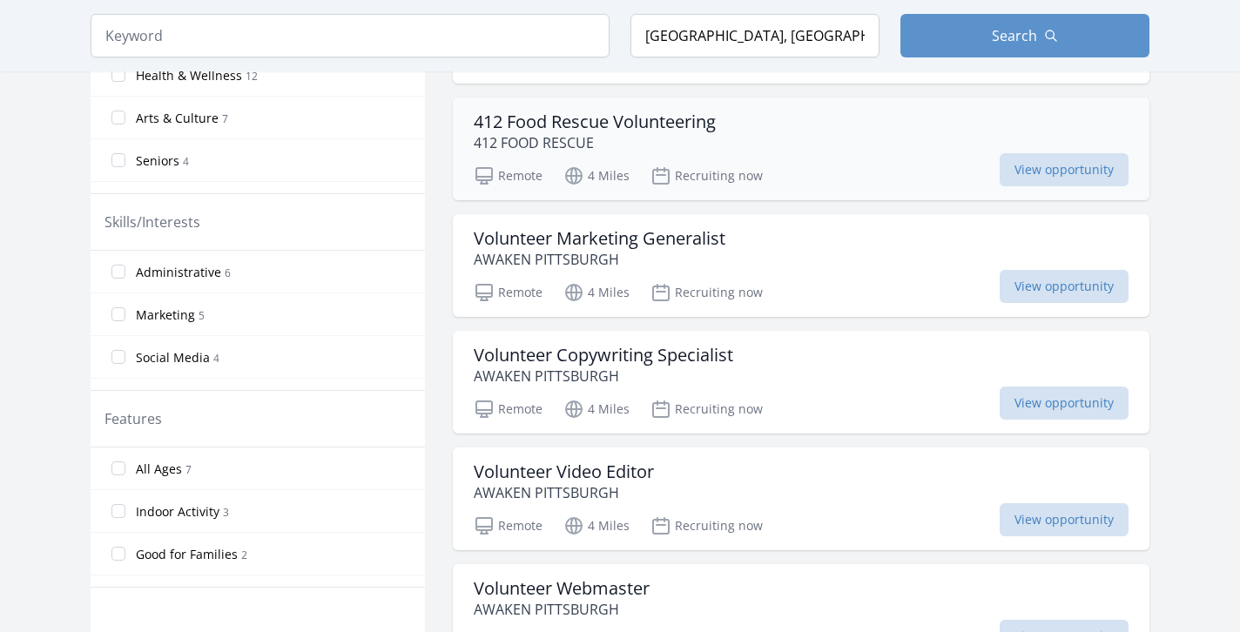 The height and width of the screenshot is (632, 1240). Describe the element at coordinates (179, 273) in the screenshot. I see `span: Administrative` at that location.